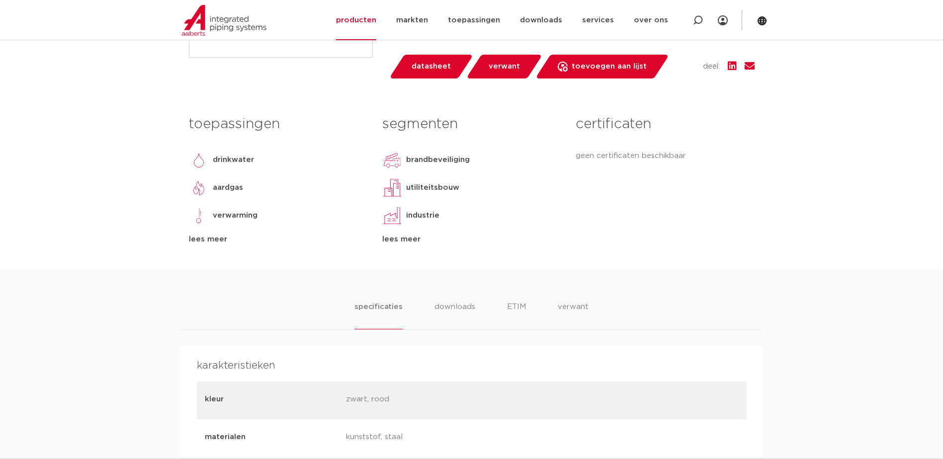  I want to click on span: toevoegen aan lijst, so click(609, 67).